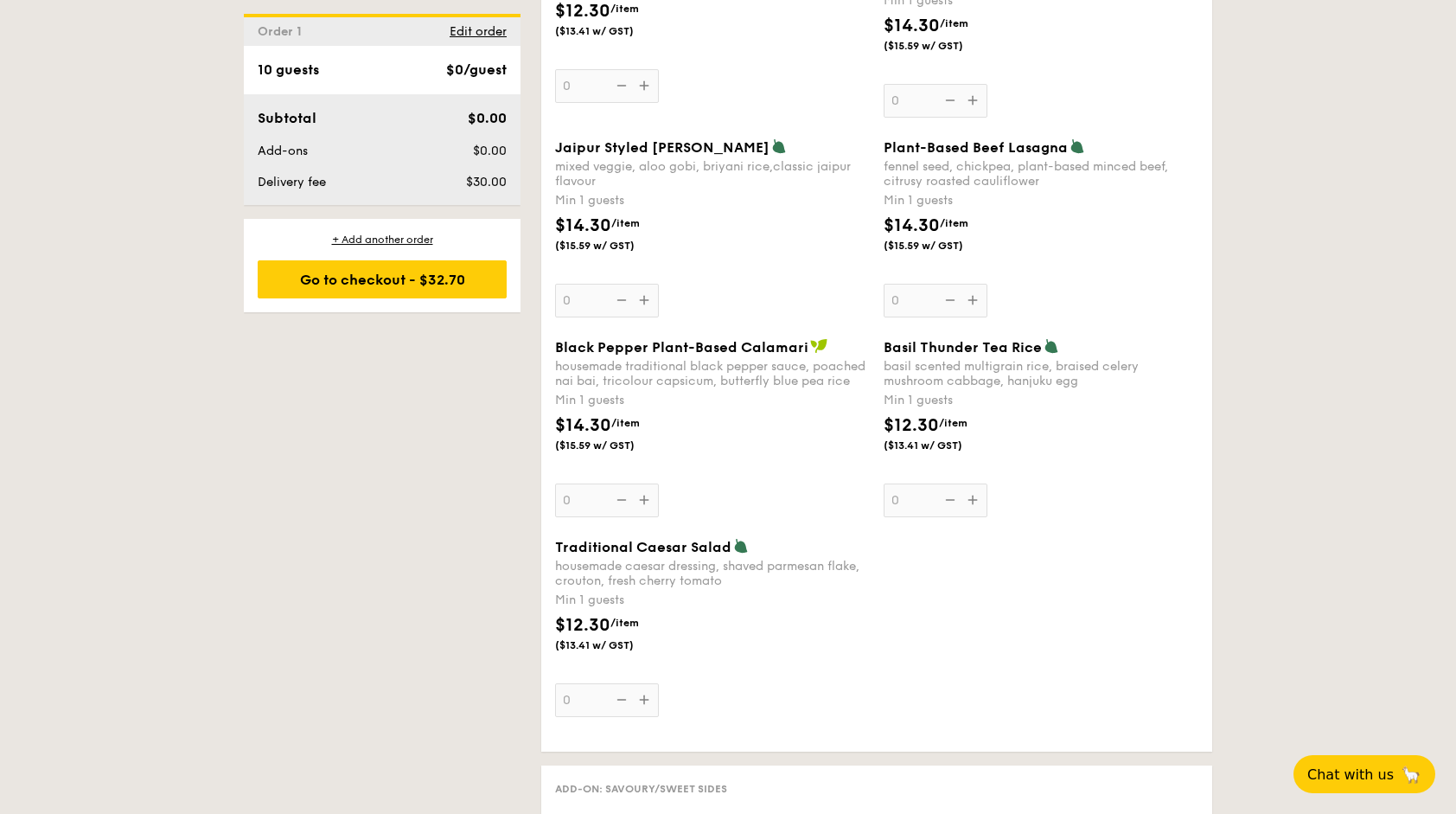 The height and width of the screenshot is (814, 1456). I want to click on button: Chat with us🦙, so click(1364, 773).